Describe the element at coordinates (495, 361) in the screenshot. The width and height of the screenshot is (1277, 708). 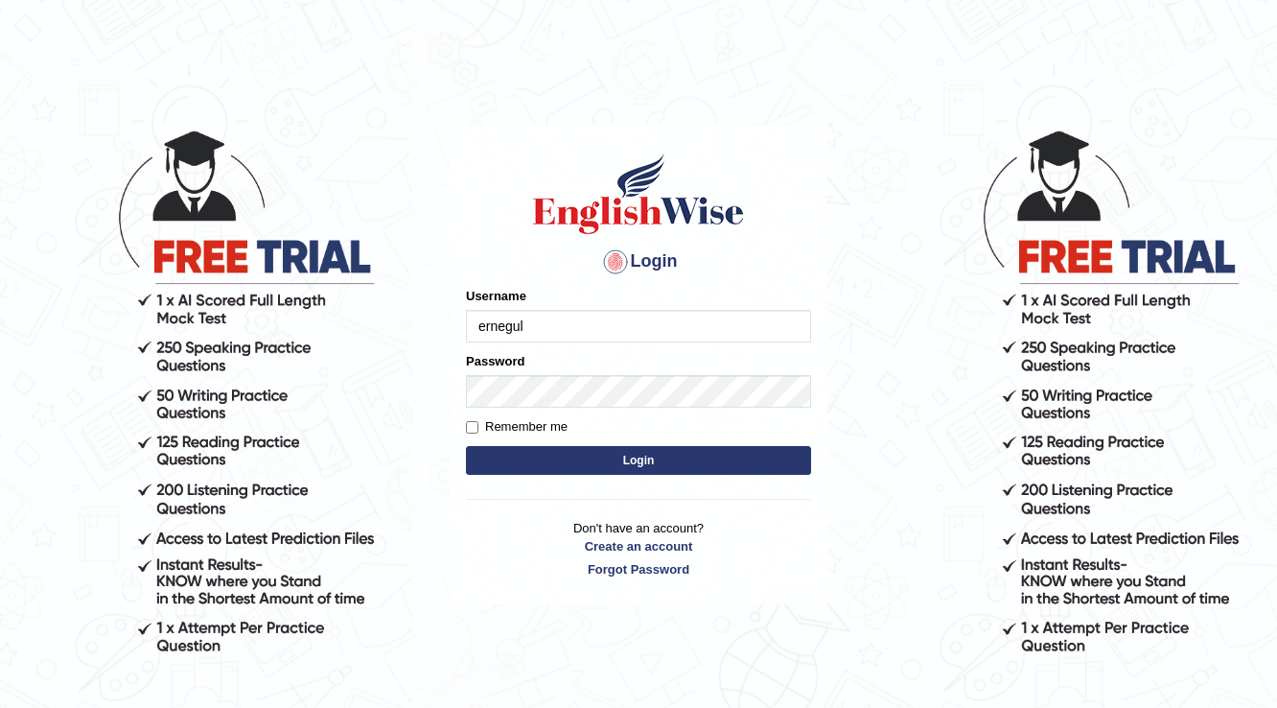
I see `label: Password` at that location.